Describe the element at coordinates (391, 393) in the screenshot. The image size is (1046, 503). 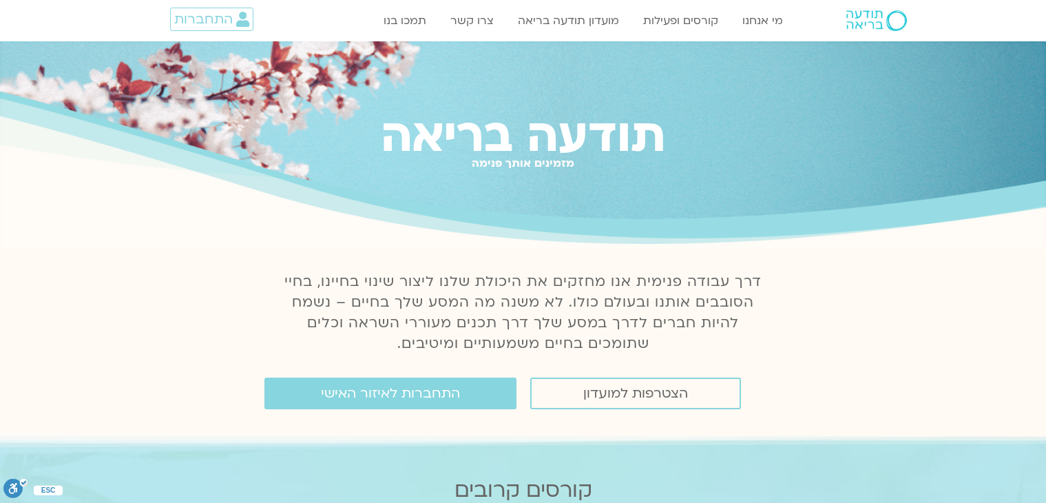
I see `a: התחברות לאיזור האישי` at that location.